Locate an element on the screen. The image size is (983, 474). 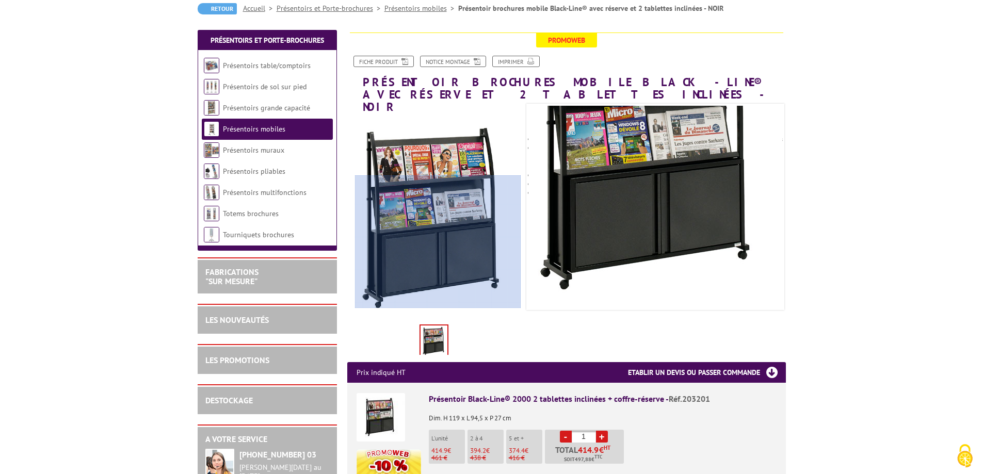
img: Présentoirs table/comptoirs is located at coordinates (211, 66).